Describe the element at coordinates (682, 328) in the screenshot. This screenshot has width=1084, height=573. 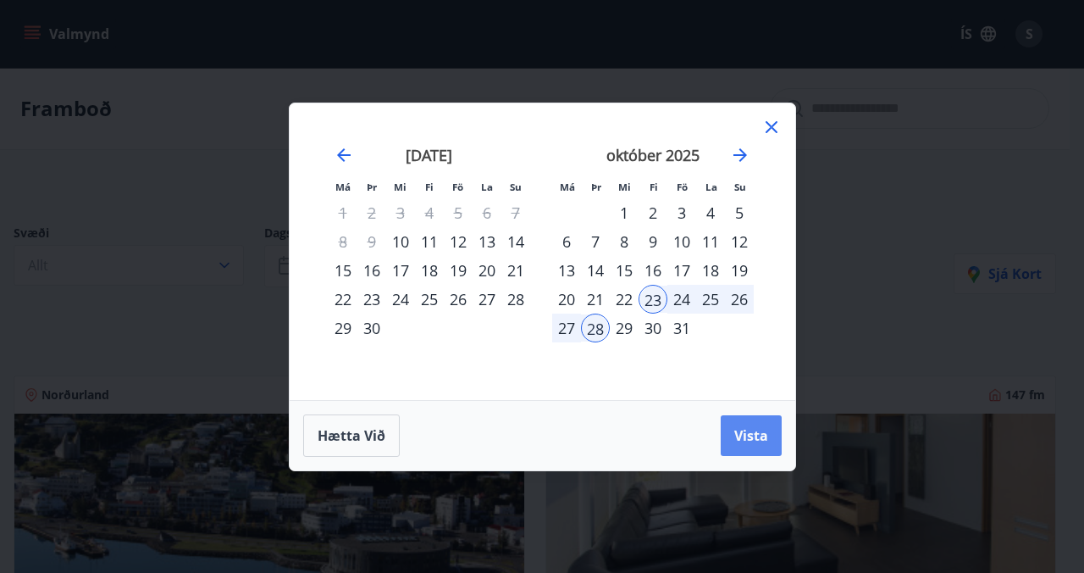
I see `td: Choose föstudagur, 31. október 2025 as your check-in date. It’s available.` at that location.